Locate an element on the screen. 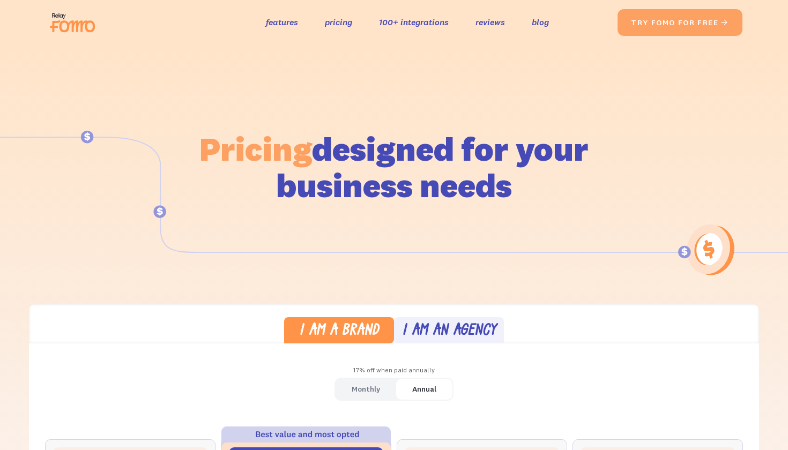  a: reviews is located at coordinates (490, 22).